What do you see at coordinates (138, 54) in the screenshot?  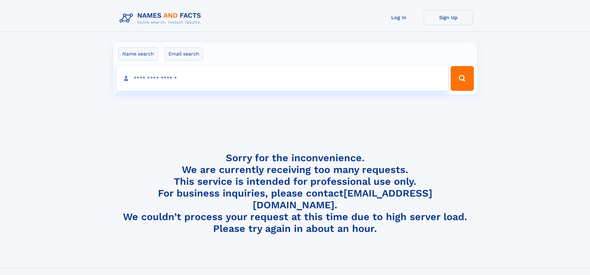 I see `label: Name search` at bounding box center [138, 54].